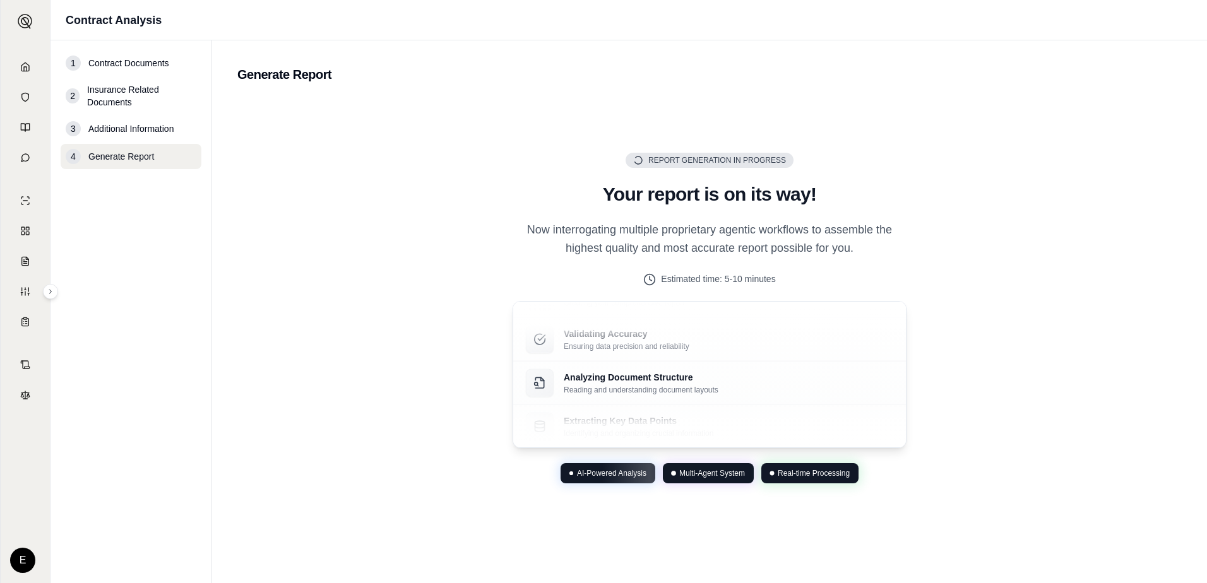 The width and height of the screenshot is (1207, 583). I want to click on p: Validating Accuracy, so click(626, 334).